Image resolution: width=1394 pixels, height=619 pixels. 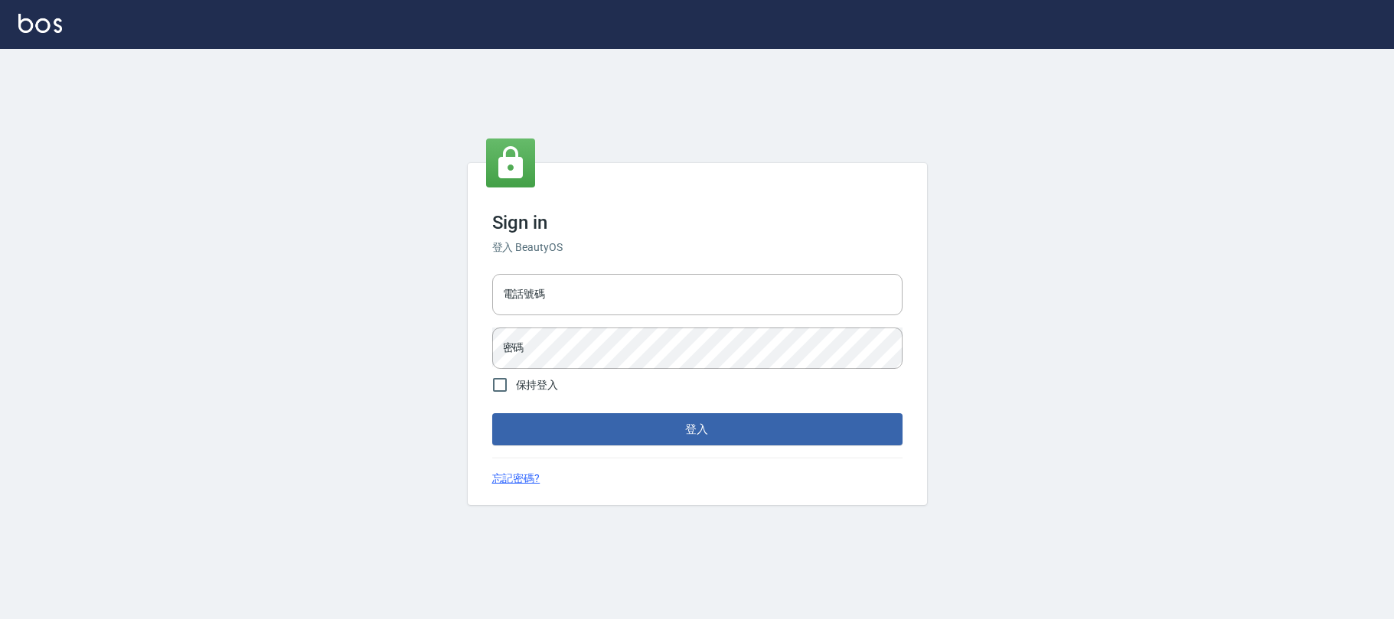 What do you see at coordinates (697, 429) in the screenshot?
I see `button: 登入` at bounding box center [697, 429].